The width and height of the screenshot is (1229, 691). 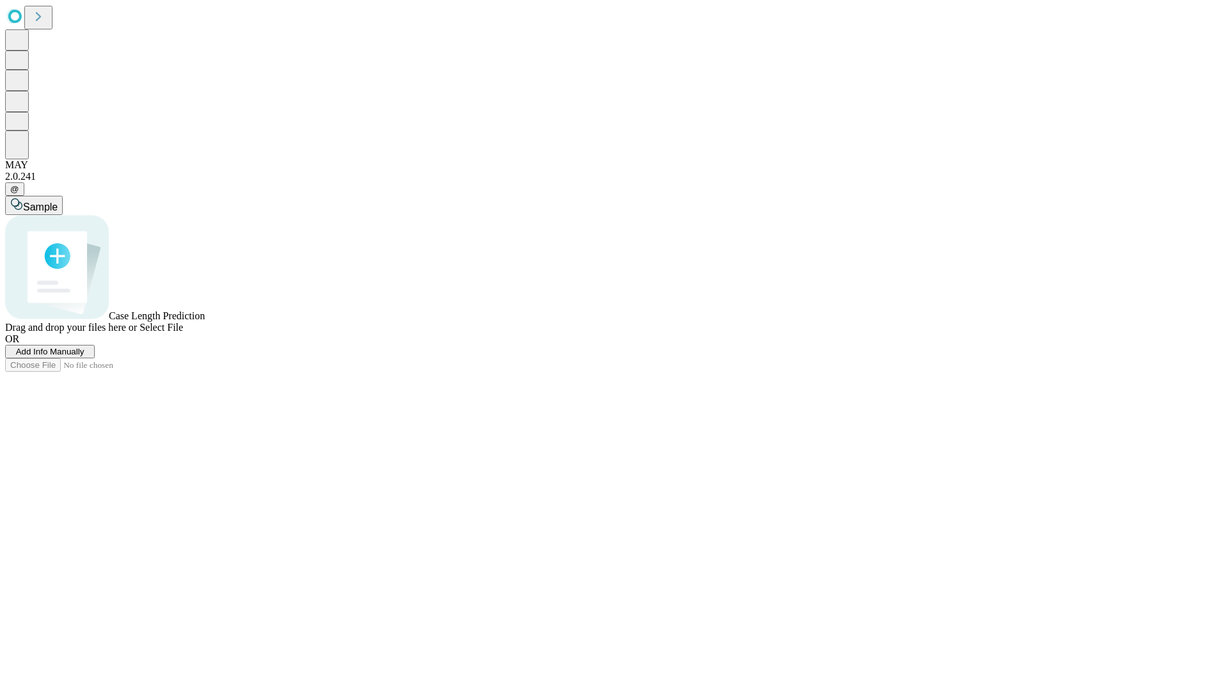 I want to click on span: Add Info Manually, so click(x=50, y=351).